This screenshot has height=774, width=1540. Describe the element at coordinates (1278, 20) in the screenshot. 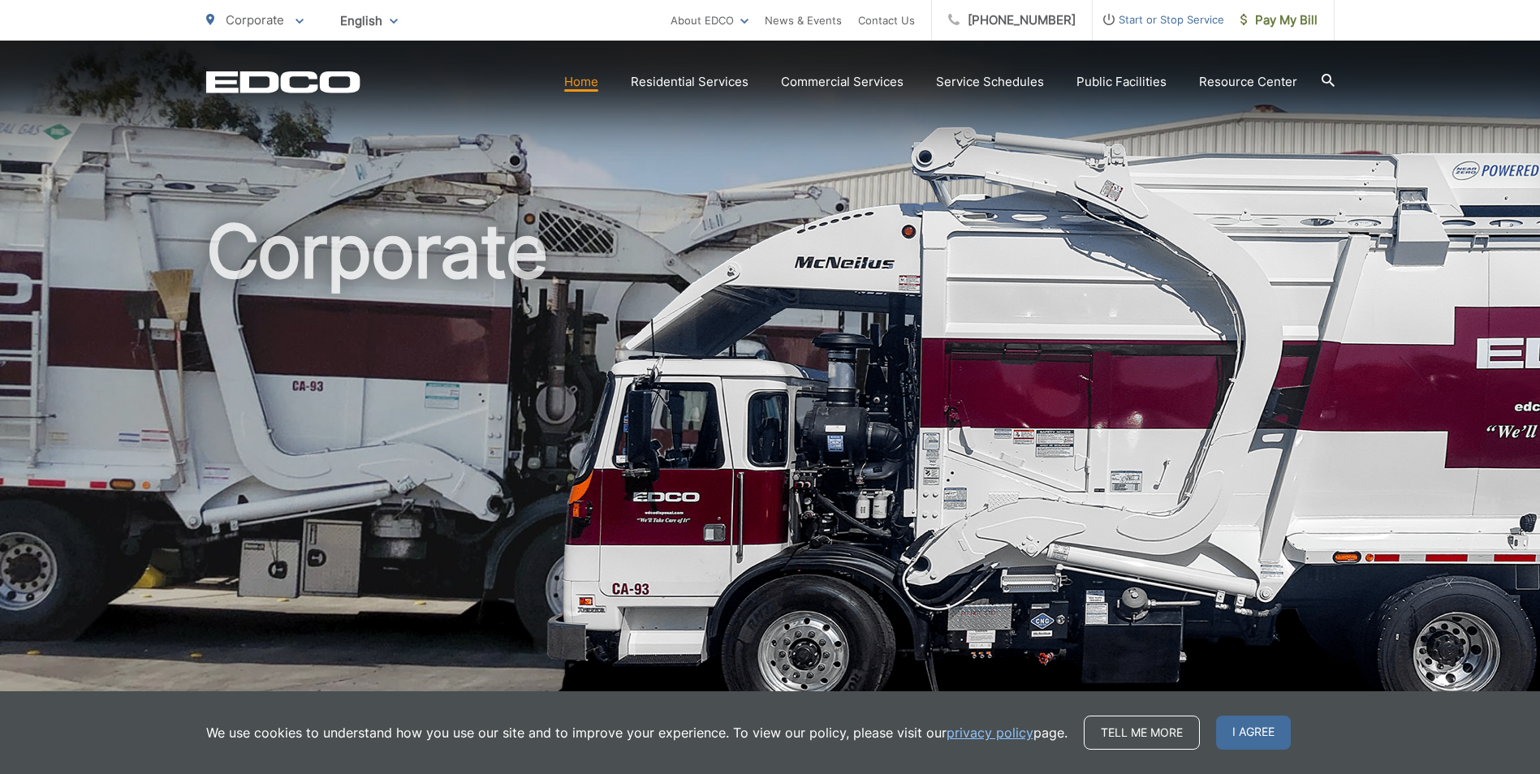

I see `span: Pay My Bill` at that location.